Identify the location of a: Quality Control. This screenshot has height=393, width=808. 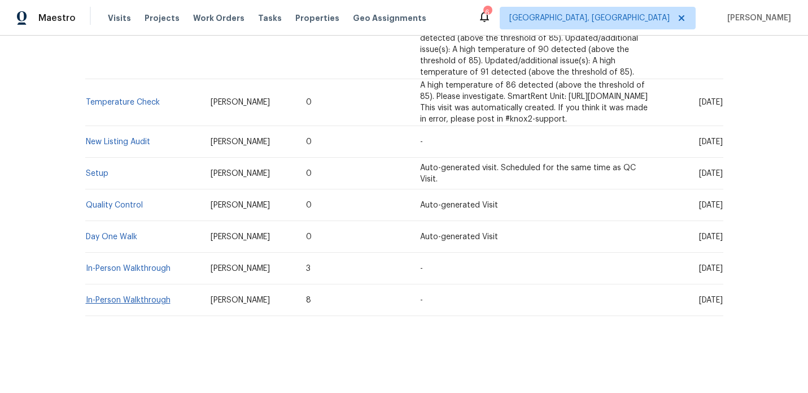
(114, 205).